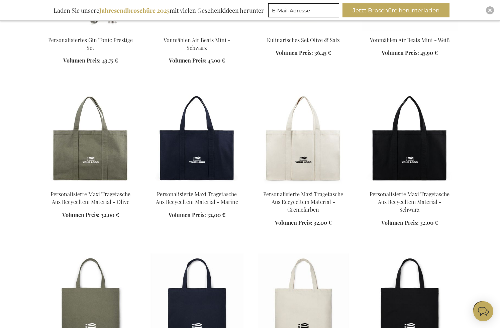  I want to click on b: Jahresendbroschüre 2025, so click(134, 10).